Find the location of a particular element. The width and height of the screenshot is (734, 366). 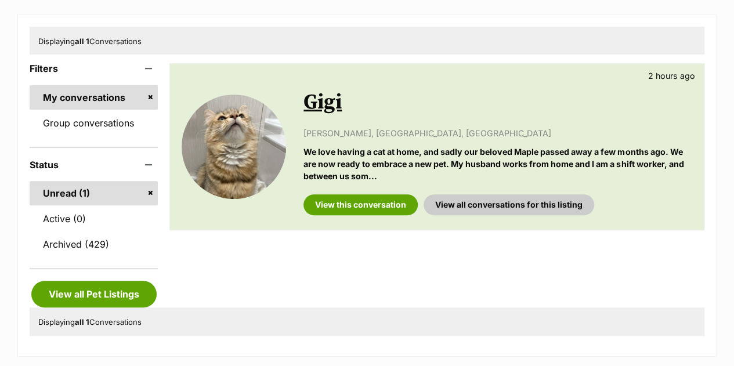

a: Group conversations is located at coordinates (93, 123).